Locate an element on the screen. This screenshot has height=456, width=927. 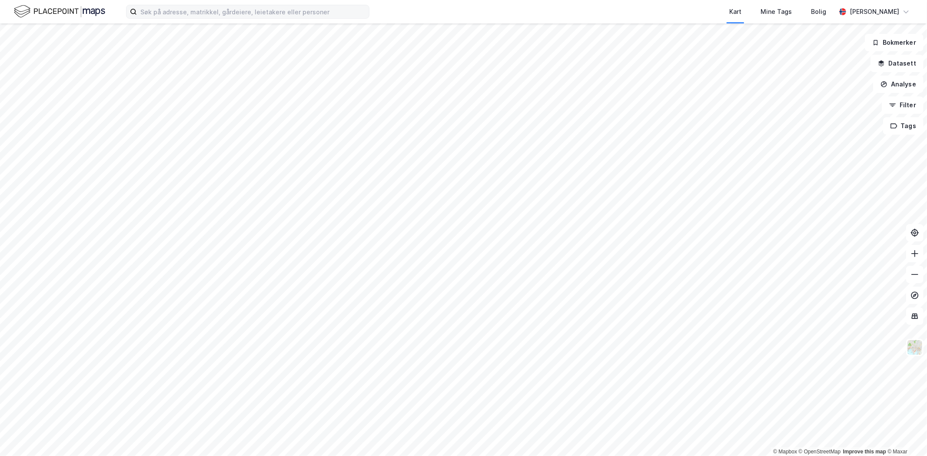
img: Z is located at coordinates (914, 348).